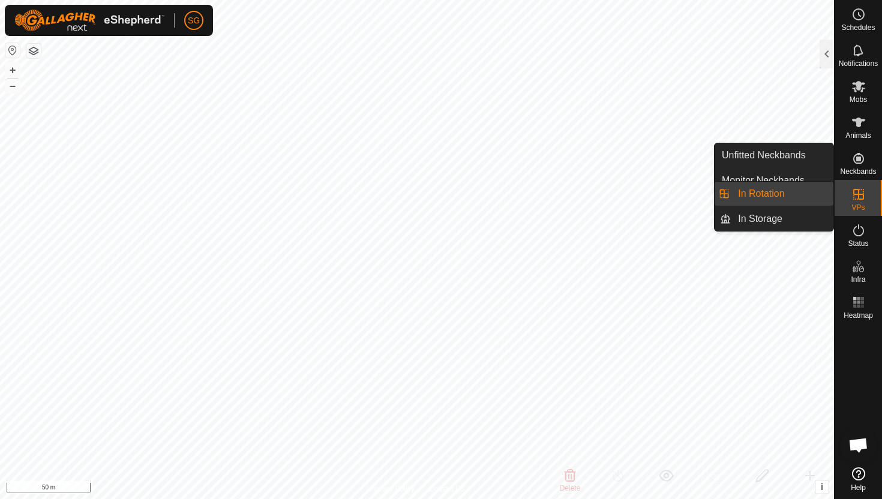  What do you see at coordinates (858, 64) in the screenshot?
I see `span: Notifications` at bounding box center [858, 64].